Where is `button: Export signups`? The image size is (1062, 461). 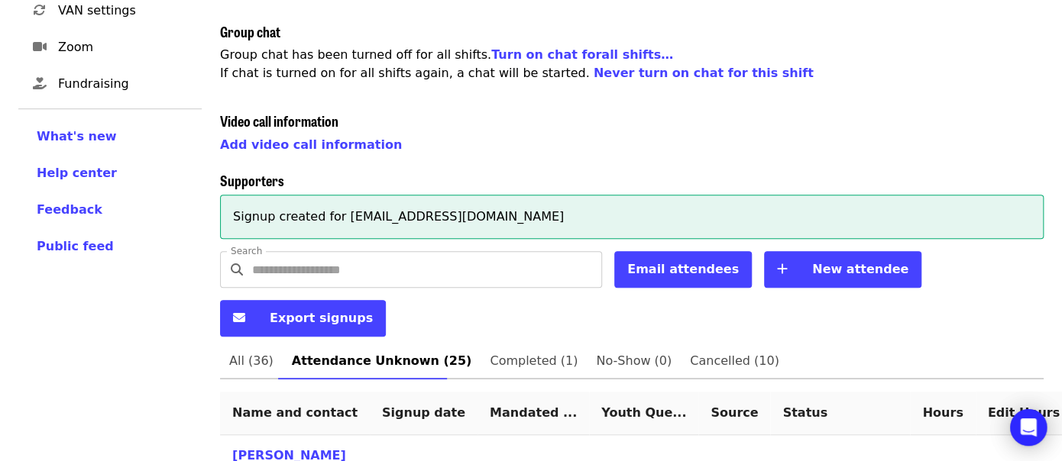 button: Export signups is located at coordinates (302, 318).